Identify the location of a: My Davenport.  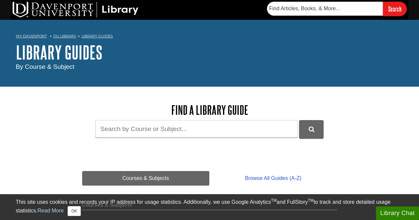
(31, 36).